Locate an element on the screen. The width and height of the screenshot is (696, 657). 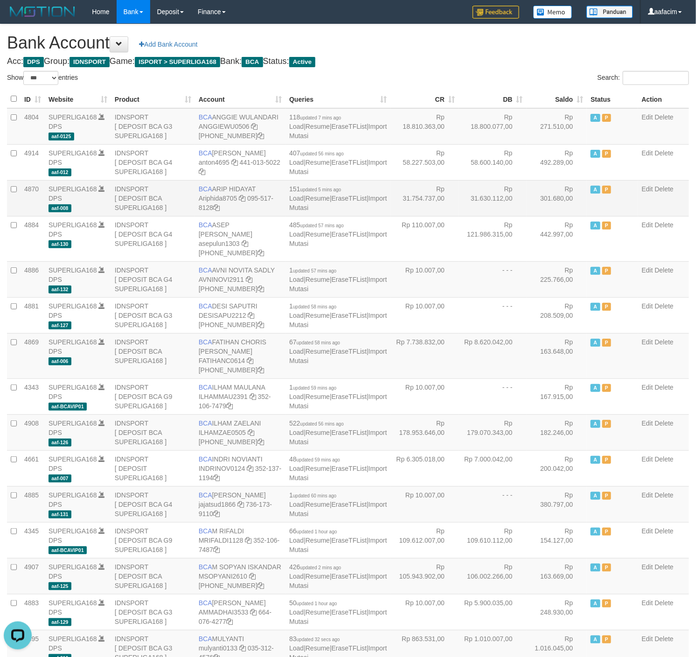
img: Feedback.jpg is located at coordinates (496, 12).